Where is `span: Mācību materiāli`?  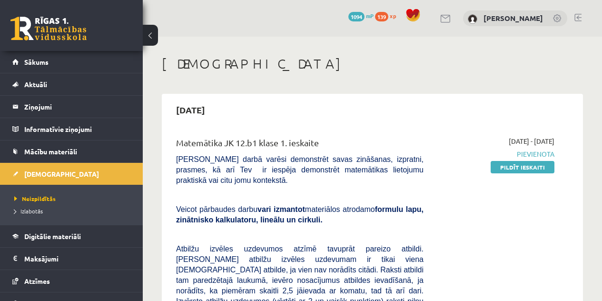
span: Mācību materiāli is located at coordinates (50, 151).